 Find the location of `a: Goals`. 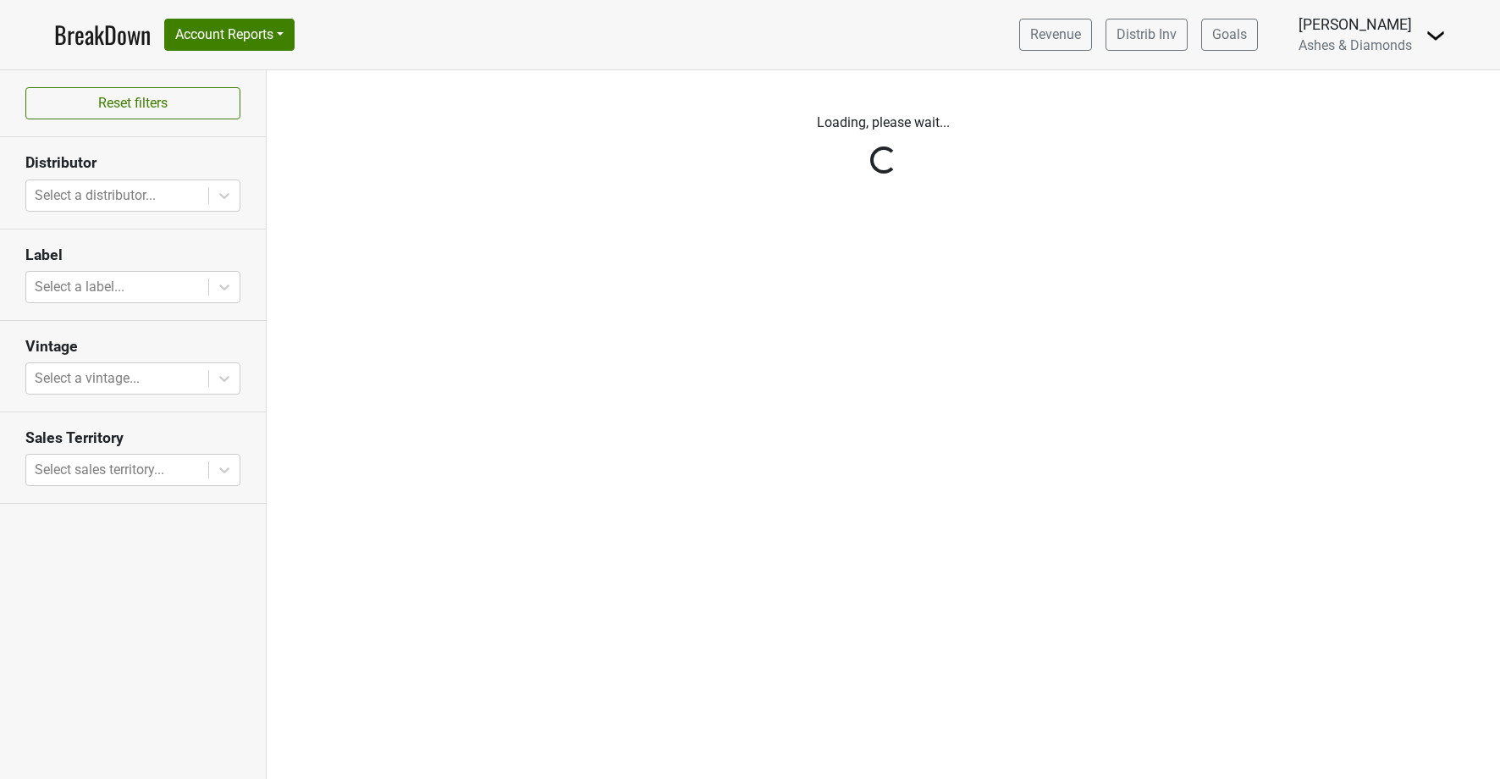

a: Goals is located at coordinates (1229, 35).